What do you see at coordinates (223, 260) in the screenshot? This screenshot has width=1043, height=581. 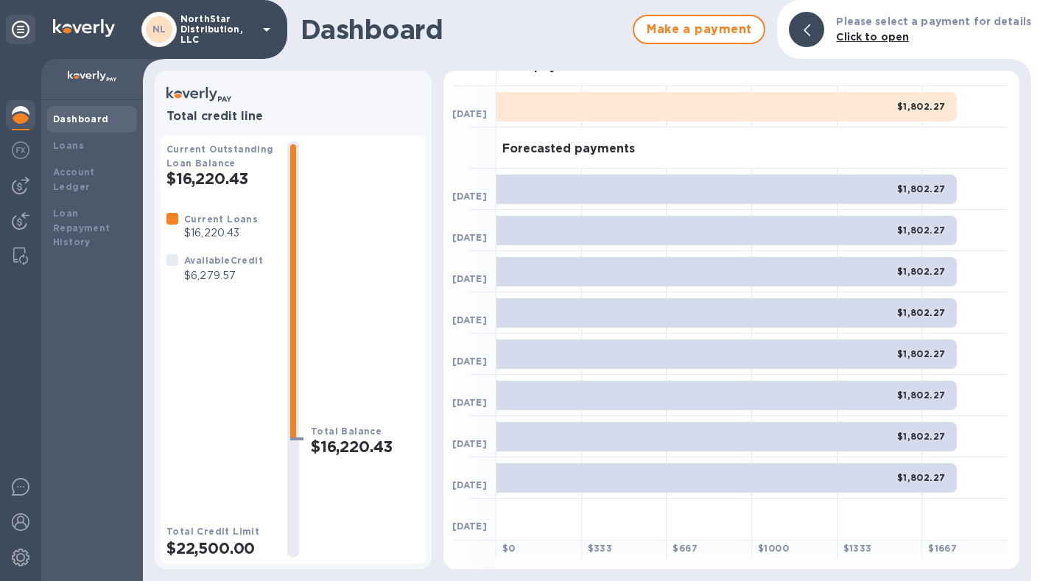 I see `b: Available Credit` at bounding box center [223, 260].